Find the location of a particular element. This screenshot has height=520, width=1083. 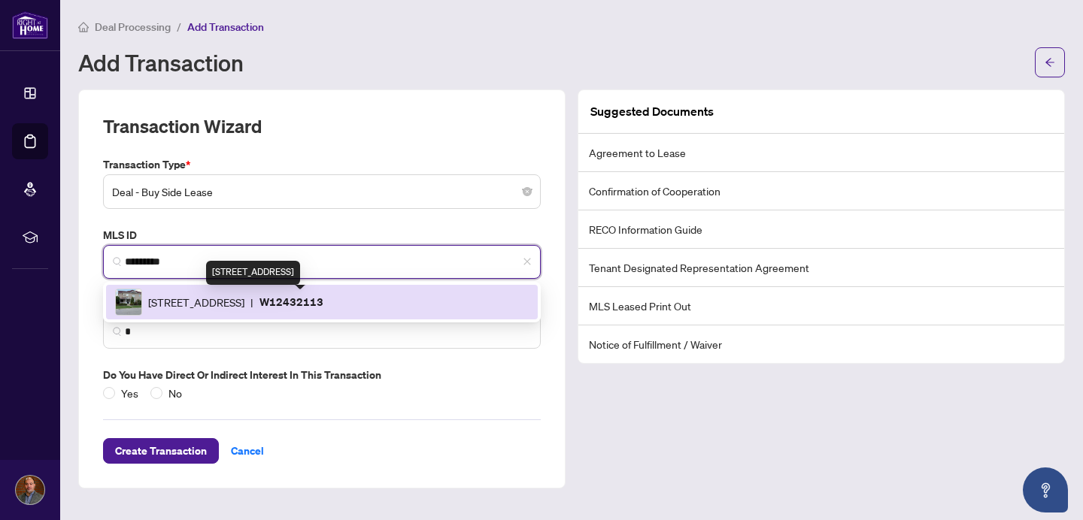

li: Tenant Designated Representation Agreement is located at coordinates (821, 268).